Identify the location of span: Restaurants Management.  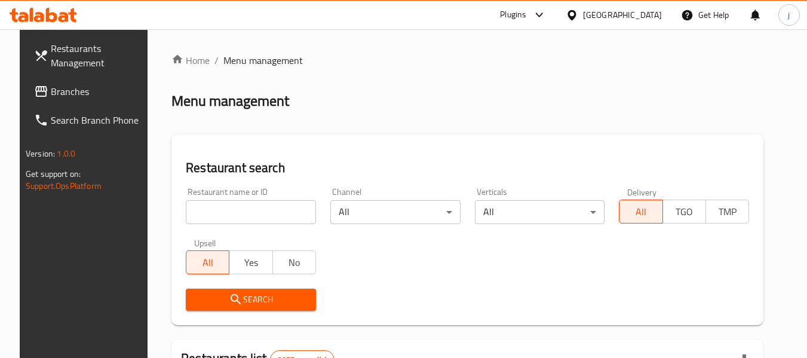
(98, 56).